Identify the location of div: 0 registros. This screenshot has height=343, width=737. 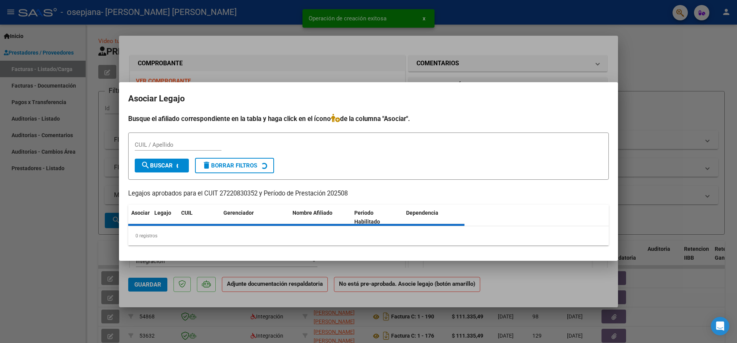
(368, 236).